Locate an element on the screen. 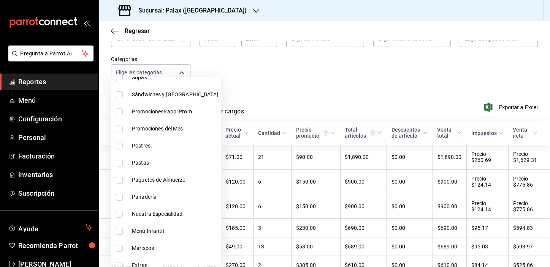  span: Panadería is located at coordinates (175, 197).